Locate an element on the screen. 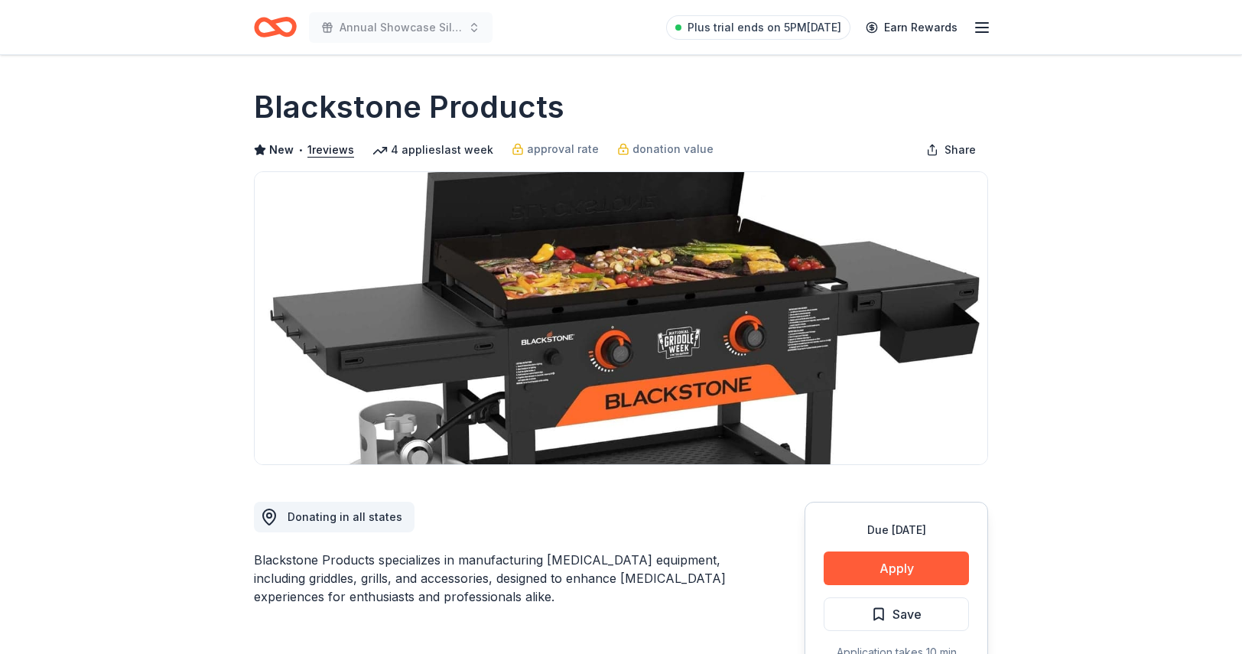 The width and height of the screenshot is (1242, 654). a: Home is located at coordinates (275, 27).